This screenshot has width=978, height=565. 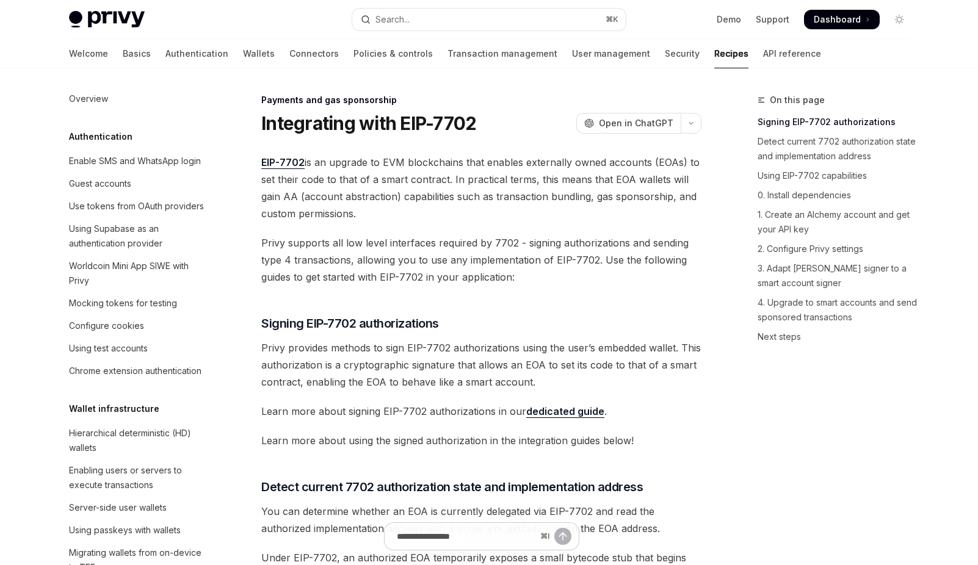 I want to click on div: Worldcoin Mini App SIWE with Privy, so click(x=139, y=274).